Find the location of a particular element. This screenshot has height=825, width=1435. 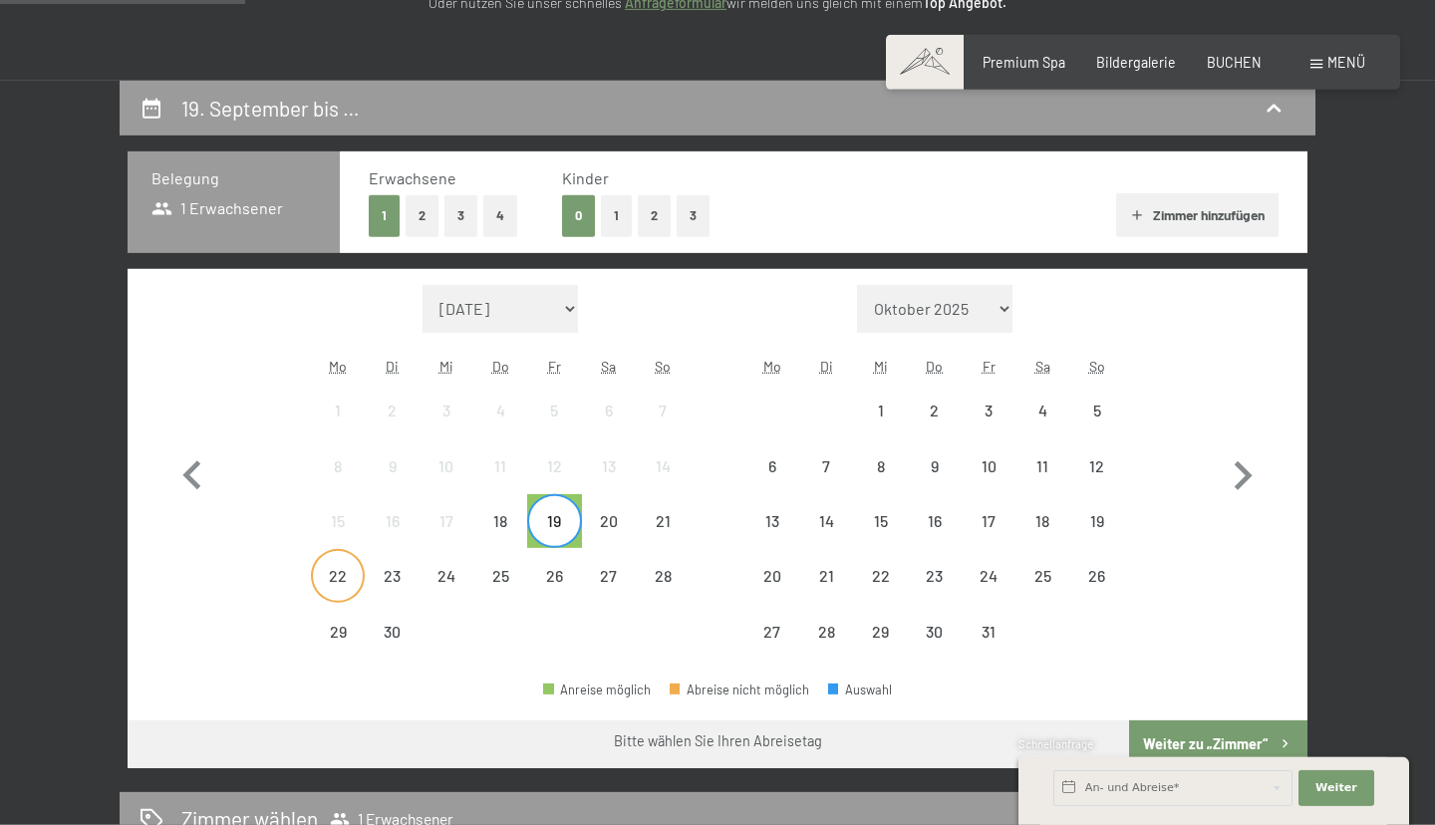

button: 3 is located at coordinates (693, 215).